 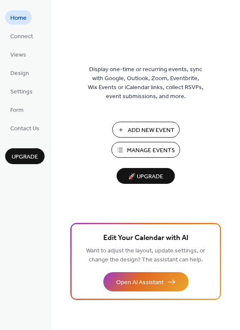 What do you see at coordinates (151, 130) in the screenshot?
I see `span: Add New Event` at bounding box center [151, 130].